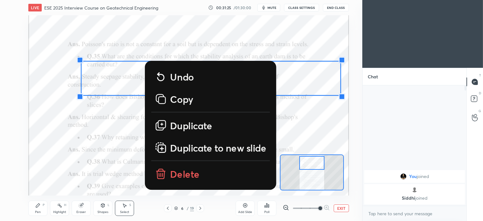  What do you see at coordinates (192, 208) in the screenshot?
I see `div: 19` at bounding box center [192, 208].